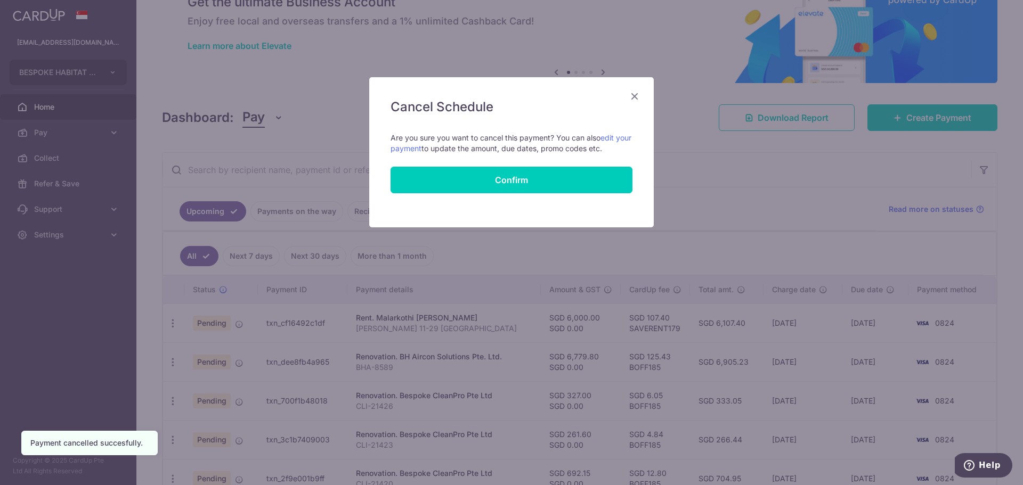  Describe the element at coordinates (512, 143) in the screenshot. I see `p: Are you sure you want to cancel this payment? You can also to update the amount, due dates, promo...` at that location.